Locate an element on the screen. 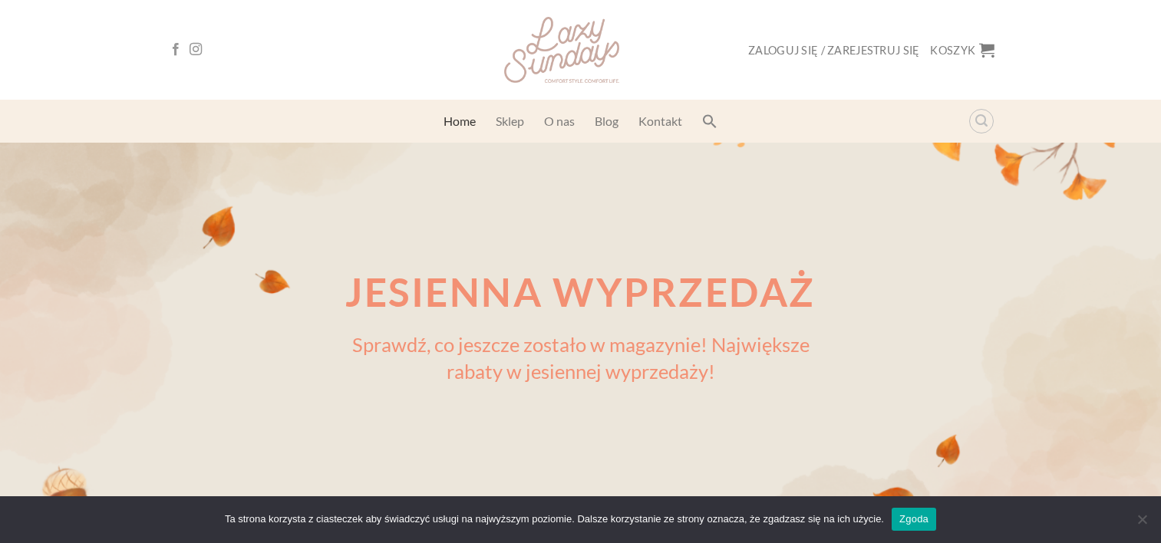  strong: jesienna wyprzedaż is located at coordinates (580, 292).